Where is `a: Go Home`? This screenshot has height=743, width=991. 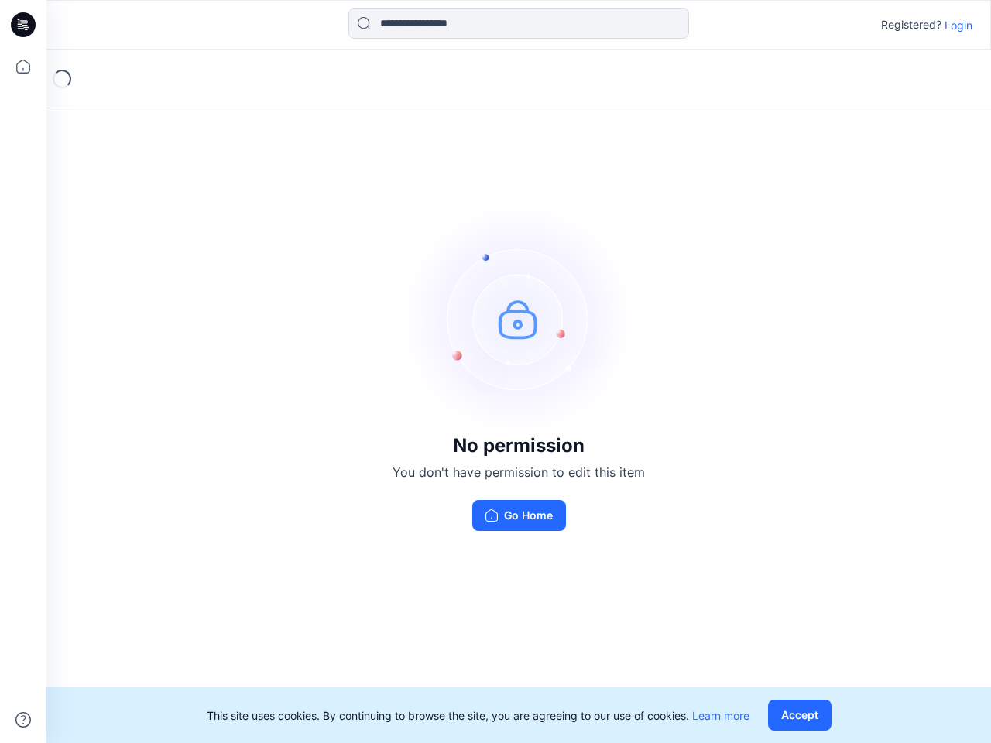
a: Go Home is located at coordinates (519, 516).